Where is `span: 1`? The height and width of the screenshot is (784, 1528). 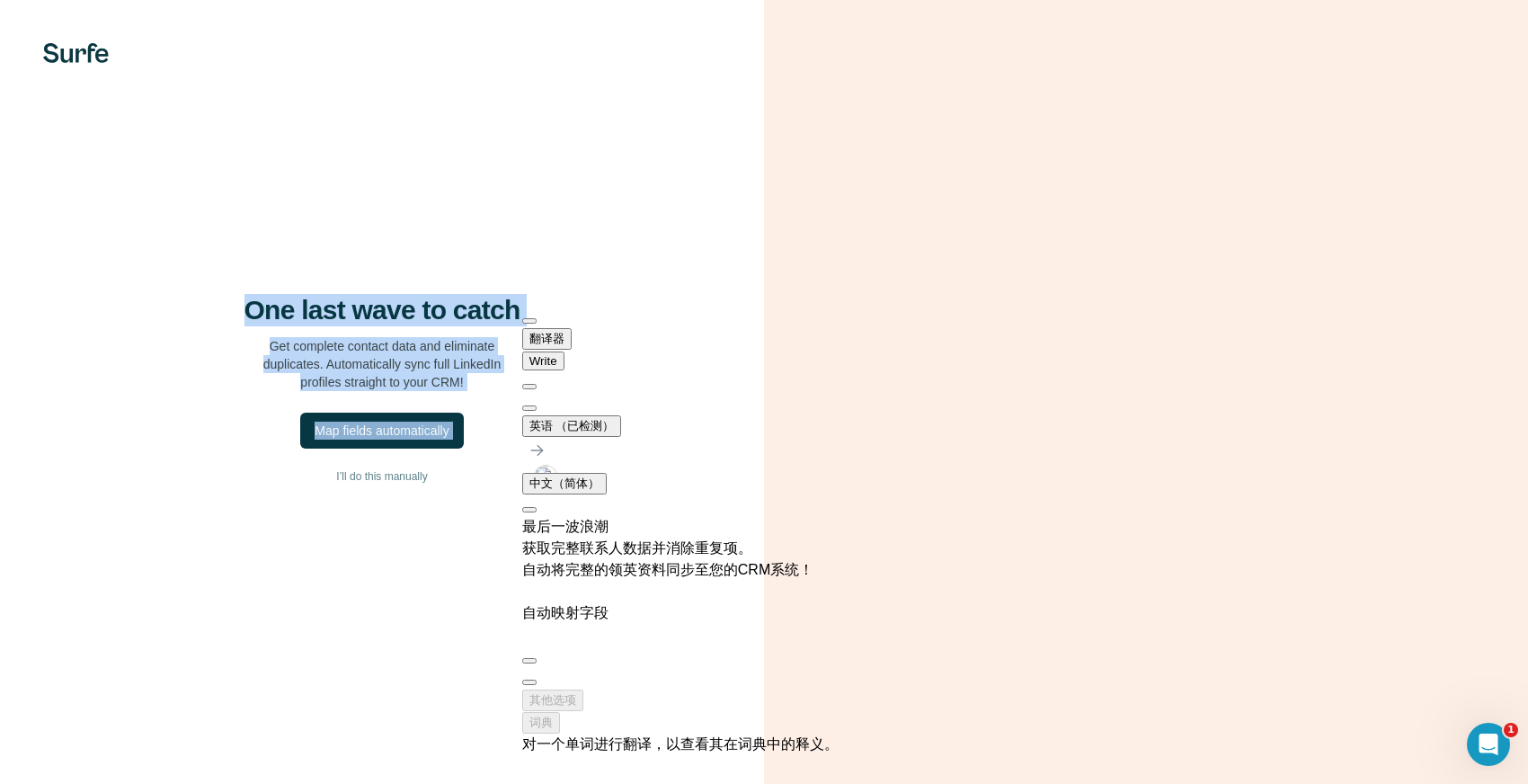
span: 1 is located at coordinates (1511, 730).